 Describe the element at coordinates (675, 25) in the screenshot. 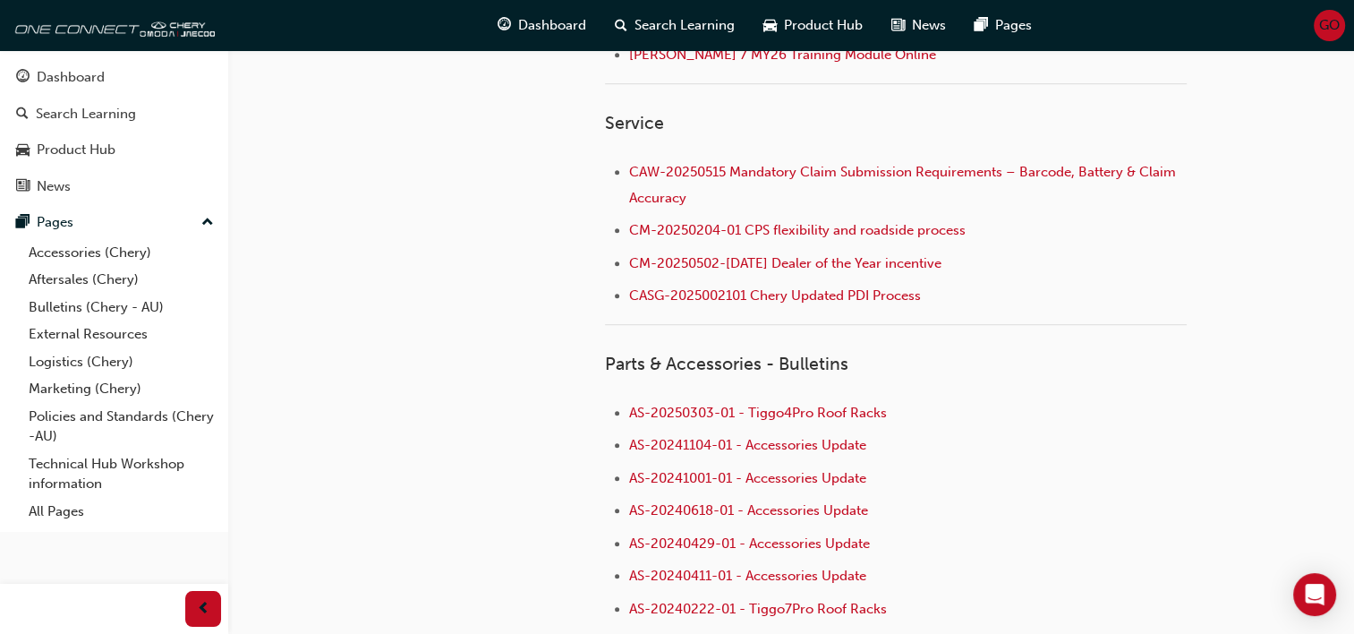

I see `a: search-iconSearch Learning` at that location.